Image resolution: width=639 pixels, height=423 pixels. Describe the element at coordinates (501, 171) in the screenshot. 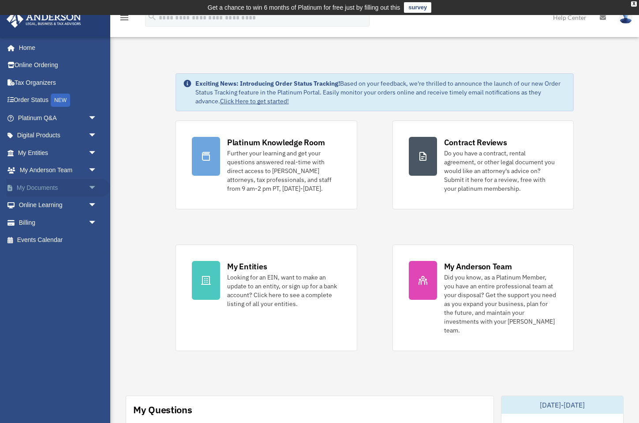

I see `div: Do you have a contract, rental agreement, or other legal document you would like an attorney's ad...` at that location.